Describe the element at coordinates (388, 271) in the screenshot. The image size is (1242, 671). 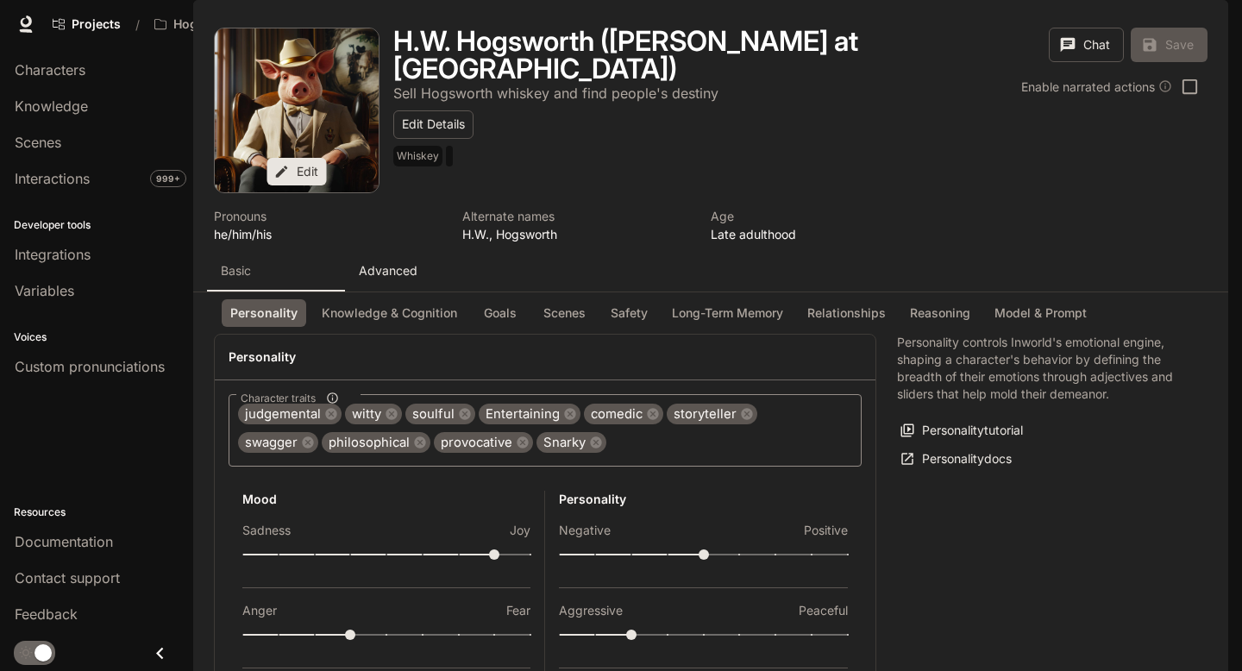
I see `p: Advanced` at that location.